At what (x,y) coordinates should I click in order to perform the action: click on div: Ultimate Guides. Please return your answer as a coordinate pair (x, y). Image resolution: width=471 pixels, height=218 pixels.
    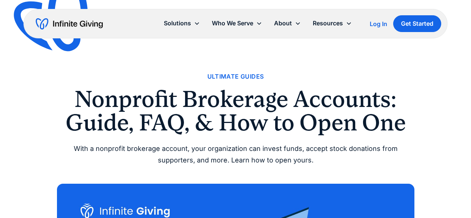
    Looking at the image, I should click on (236, 76).